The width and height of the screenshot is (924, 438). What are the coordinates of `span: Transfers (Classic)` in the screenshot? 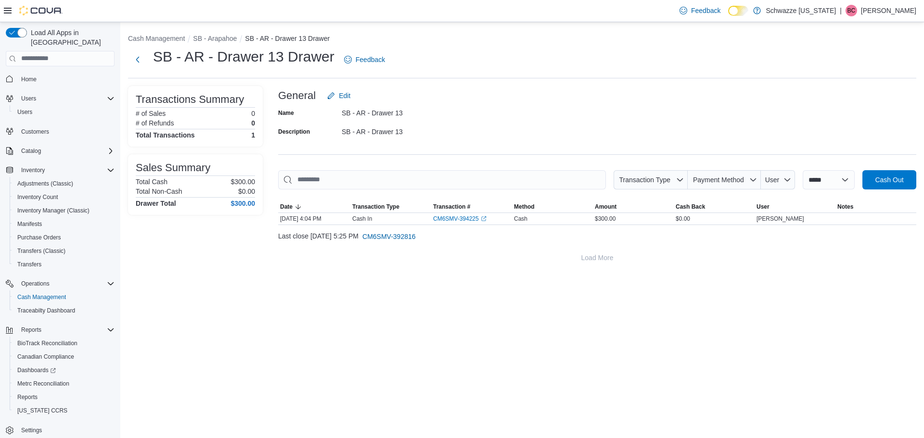 It's located at (41, 251).